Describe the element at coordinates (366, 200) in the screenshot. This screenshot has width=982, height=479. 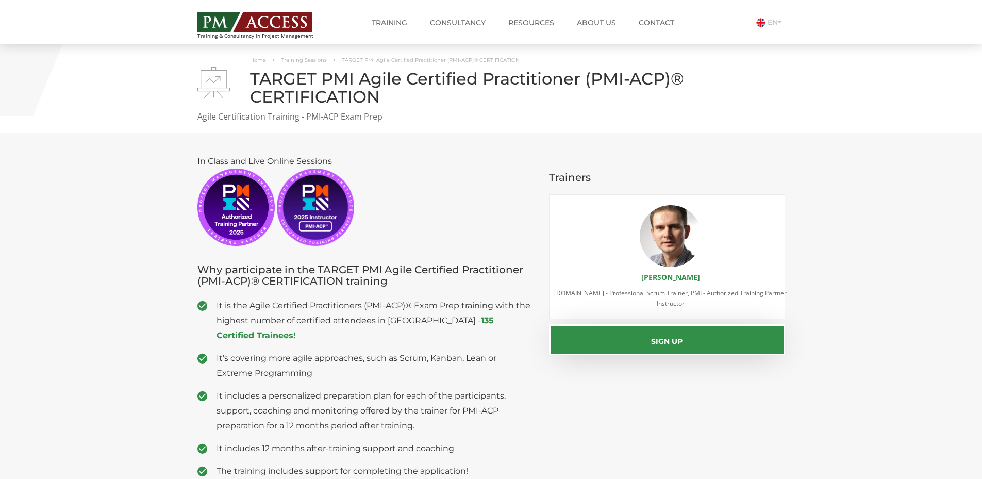
I see `p: In Class and Live Online Sessions` at that location.